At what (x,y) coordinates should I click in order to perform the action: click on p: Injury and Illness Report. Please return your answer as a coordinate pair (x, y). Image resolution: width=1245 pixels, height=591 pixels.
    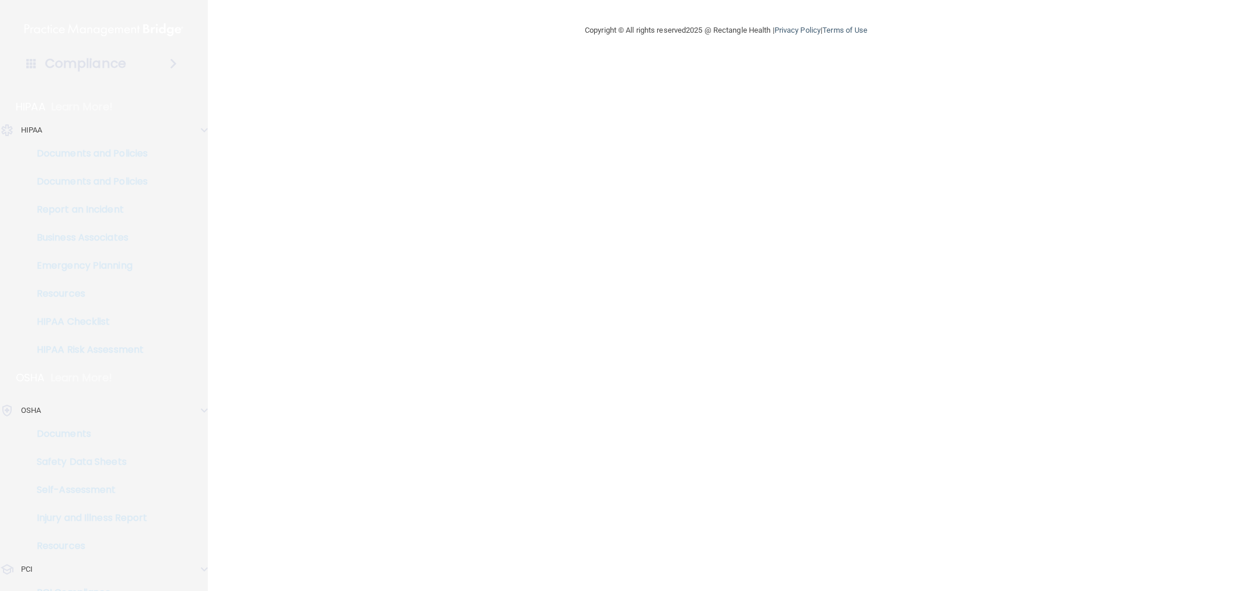
    Looking at the image, I should click on (87, 518).